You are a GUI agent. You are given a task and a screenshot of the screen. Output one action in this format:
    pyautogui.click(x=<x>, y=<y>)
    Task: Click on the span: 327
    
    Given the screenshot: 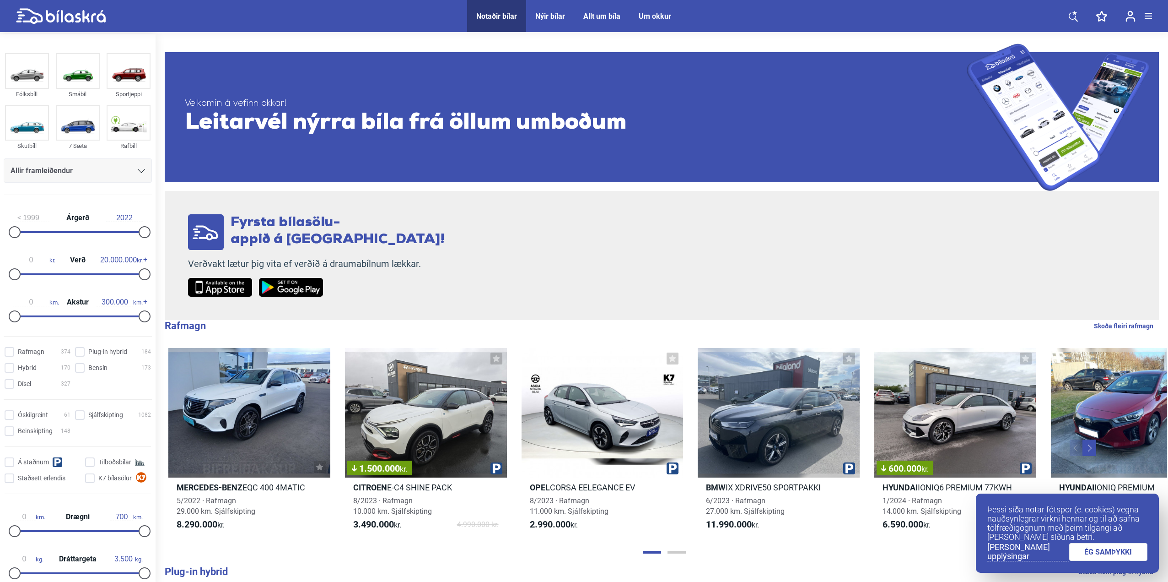 What is the action you would take?
    pyautogui.click(x=65, y=383)
    